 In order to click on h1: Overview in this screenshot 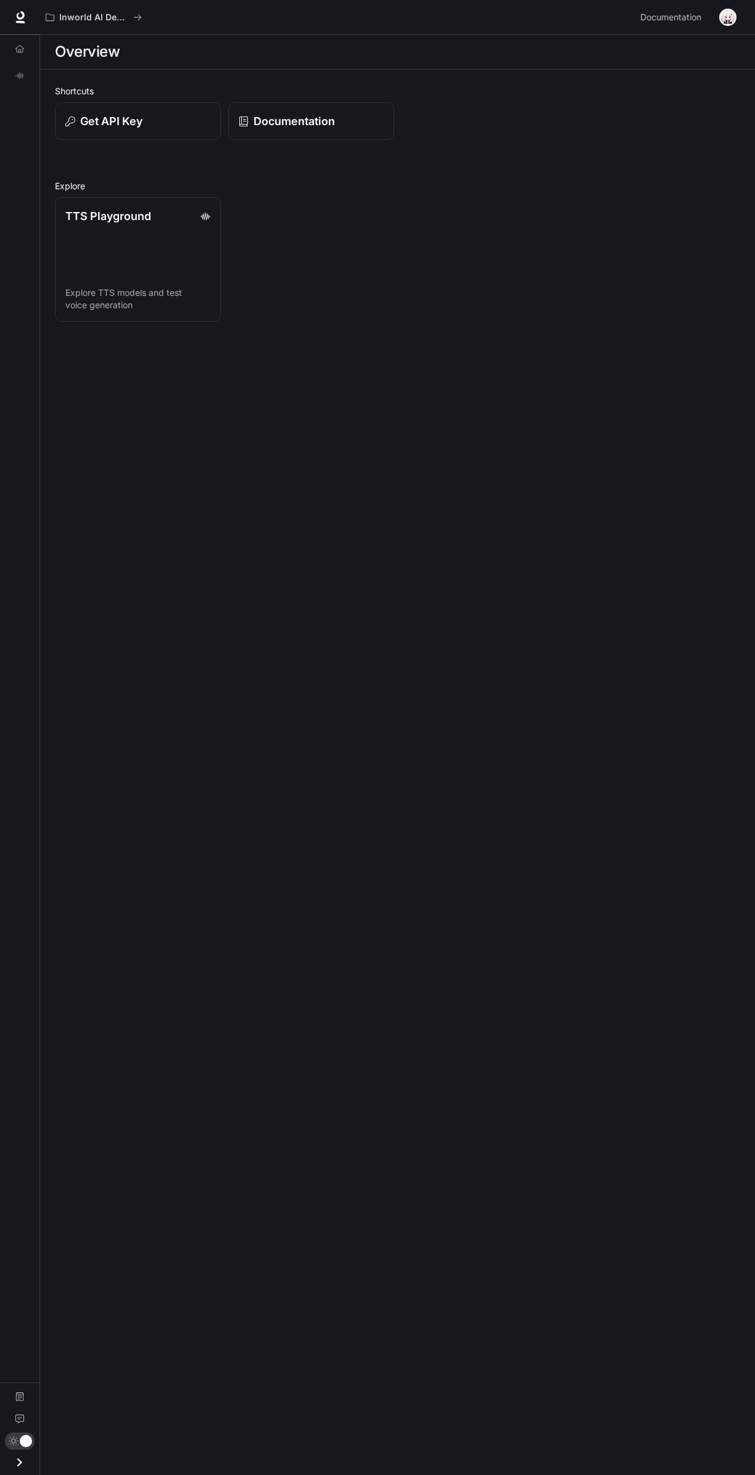, I will do `click(87, 52)`.